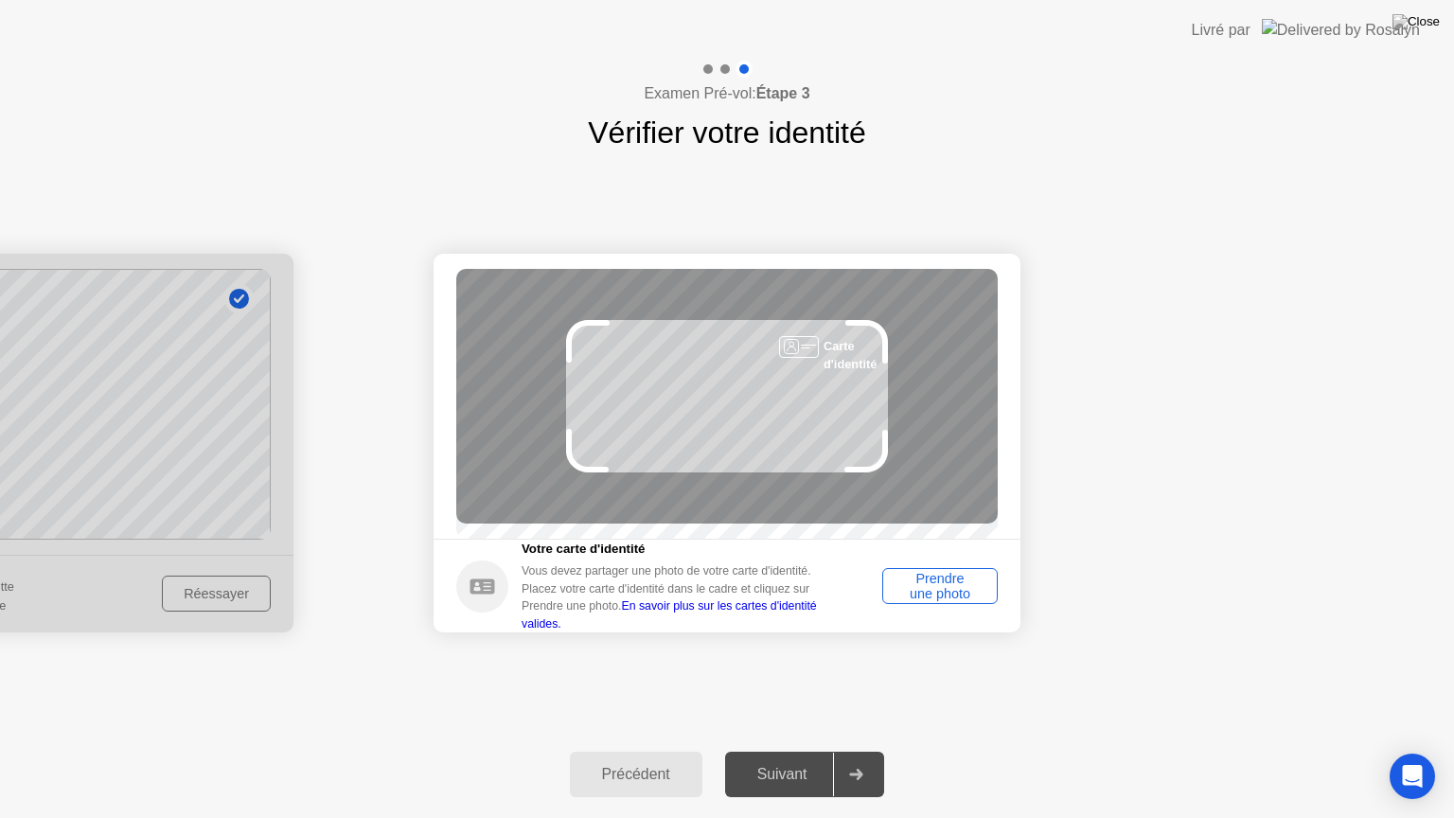  I want to click on div: Vous devez partager une photo de votre carte d'identité. Placez votre carte d'identité dans le ca..., so click(681, 597).